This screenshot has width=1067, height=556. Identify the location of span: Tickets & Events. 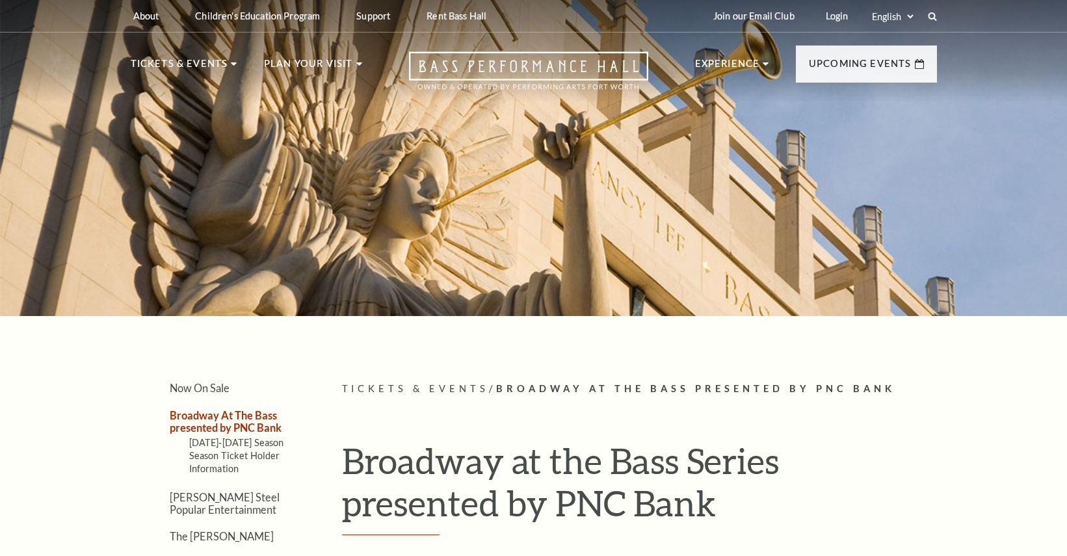
(415, 388).